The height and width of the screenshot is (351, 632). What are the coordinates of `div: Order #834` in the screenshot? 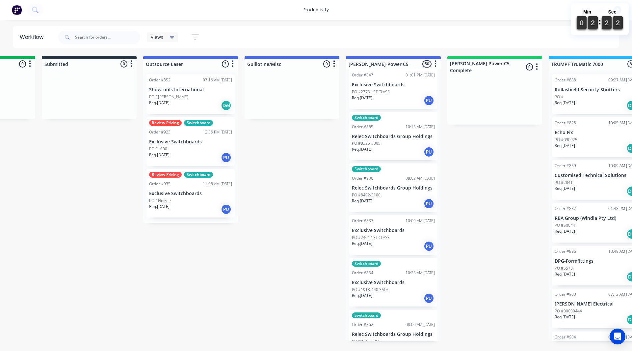 It's located at (362, 273).